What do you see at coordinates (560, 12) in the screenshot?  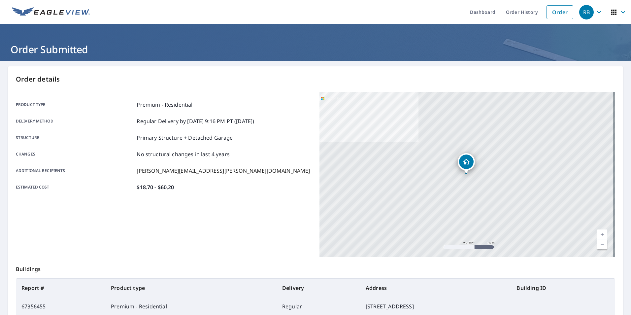 I see `a: Order` at bounding box center [560, 12].